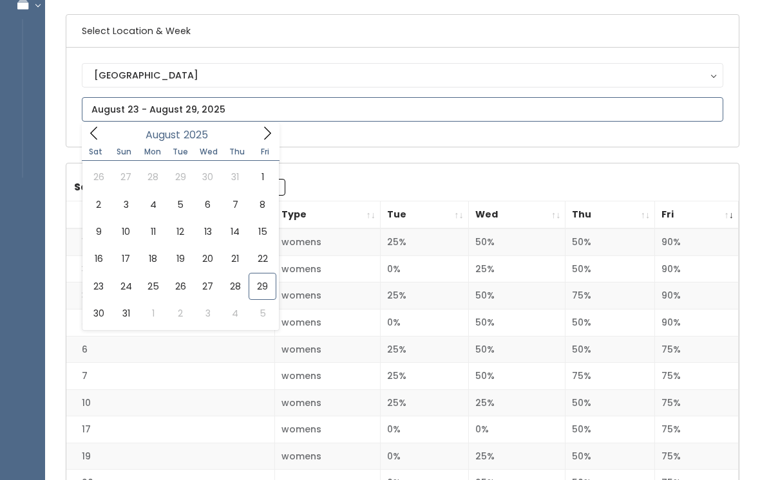 The width and height of the screenshot is (760, 480). I want to click on span: August 26, 2025, so click(180, 287).